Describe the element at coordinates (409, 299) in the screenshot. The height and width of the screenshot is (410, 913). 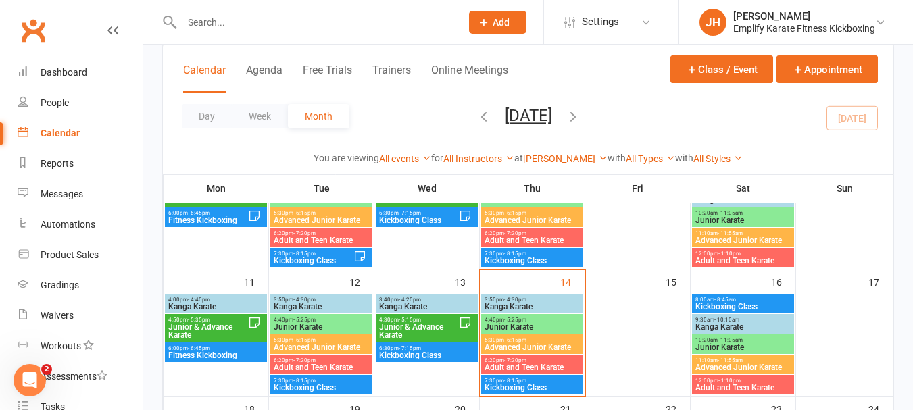
I see `span: - 4:20pm` at that location.